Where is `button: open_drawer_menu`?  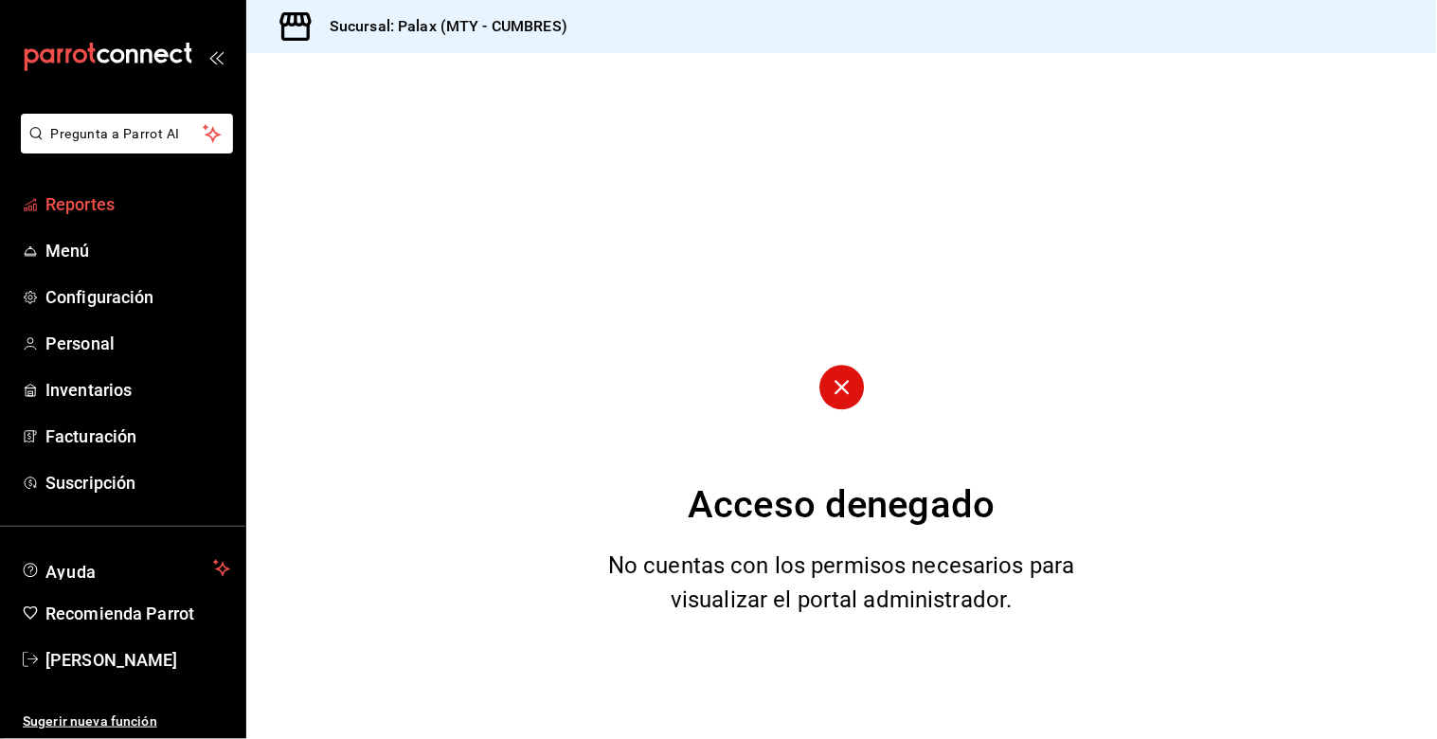
button: open_drawer_menu is located at coordinates (216, 57).